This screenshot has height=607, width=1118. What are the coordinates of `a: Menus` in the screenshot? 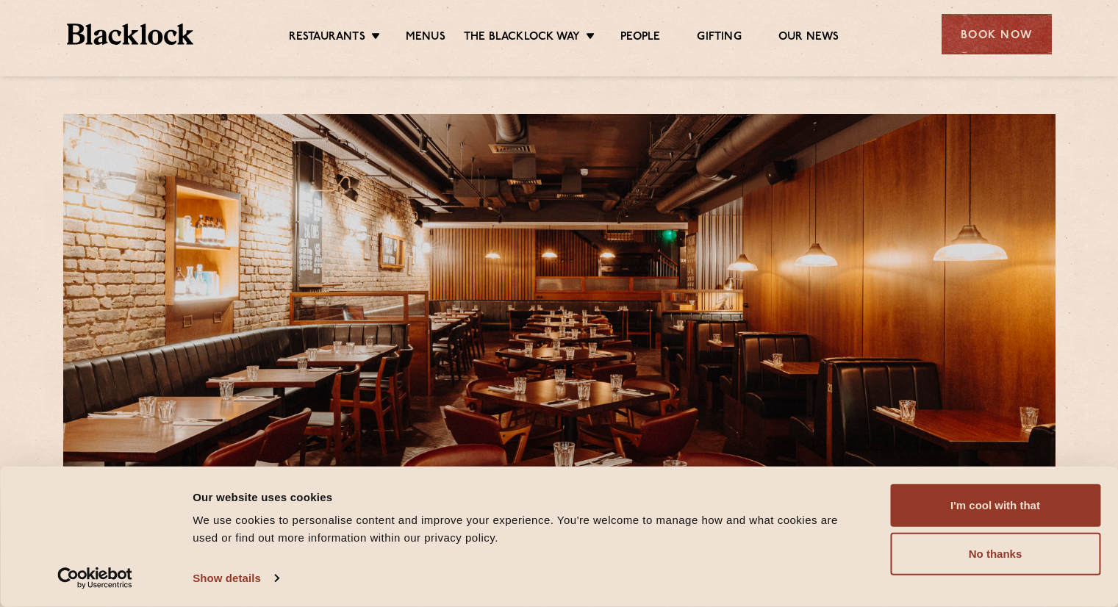 It's located at (425, 38).